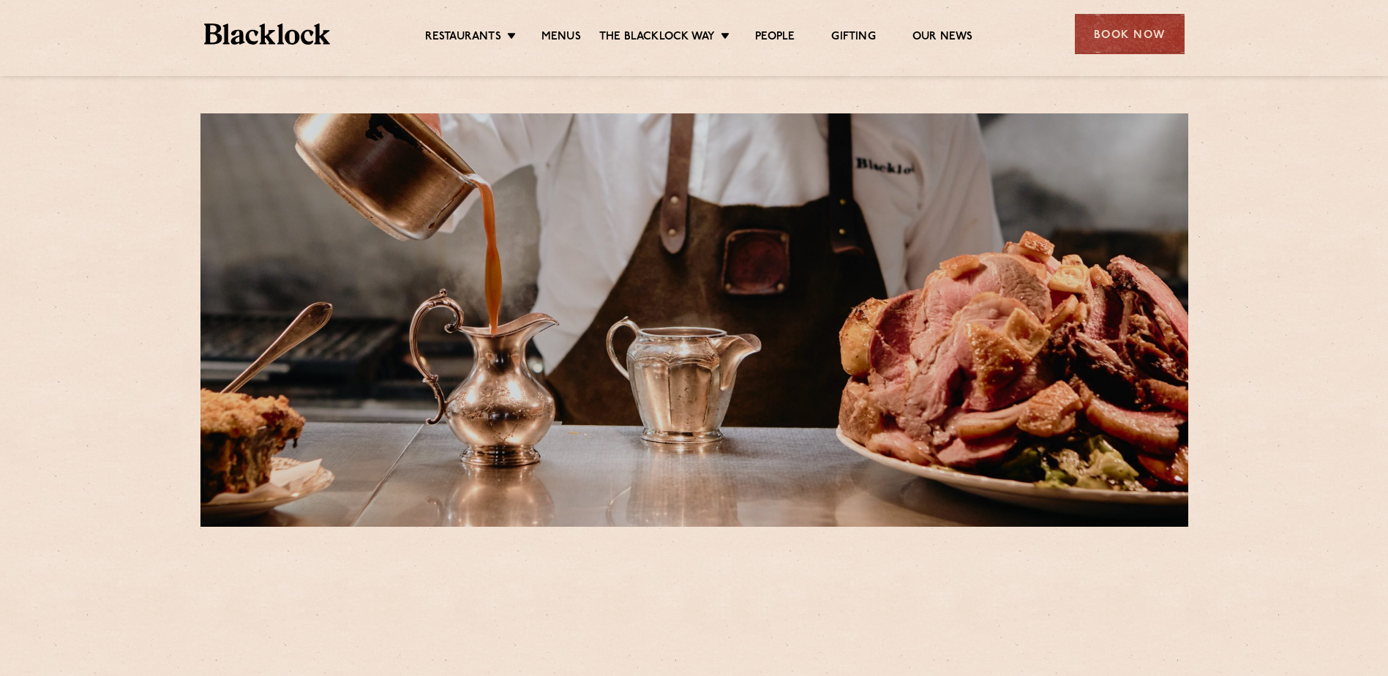 The height and width of the screenshot is (676, 1388). I want to click on img: BL_Textured_Logo-footer-cropped.svg, so click(267, 34).